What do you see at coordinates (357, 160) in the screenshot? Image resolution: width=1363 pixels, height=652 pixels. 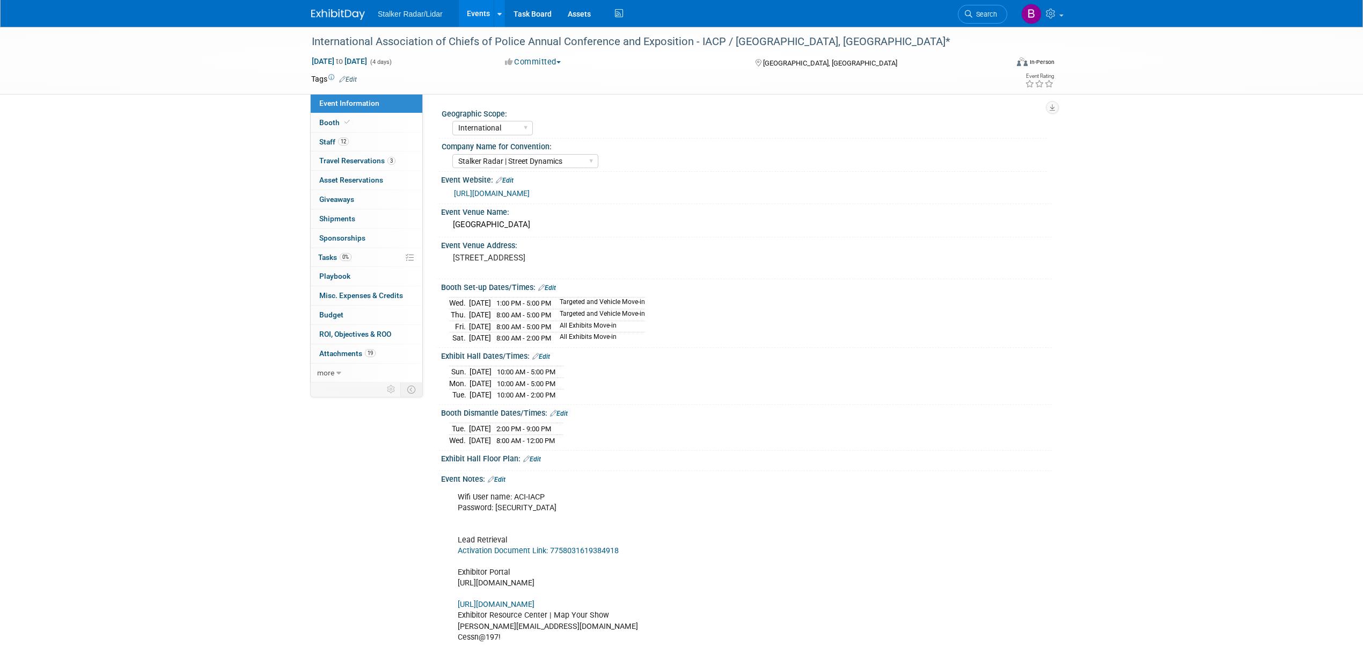 I see `span: Travel Reservations` at bounding box center [357, 160].